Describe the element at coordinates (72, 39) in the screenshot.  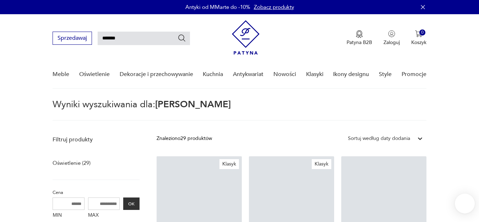
I see `a: Sprzedawaj` at that location.